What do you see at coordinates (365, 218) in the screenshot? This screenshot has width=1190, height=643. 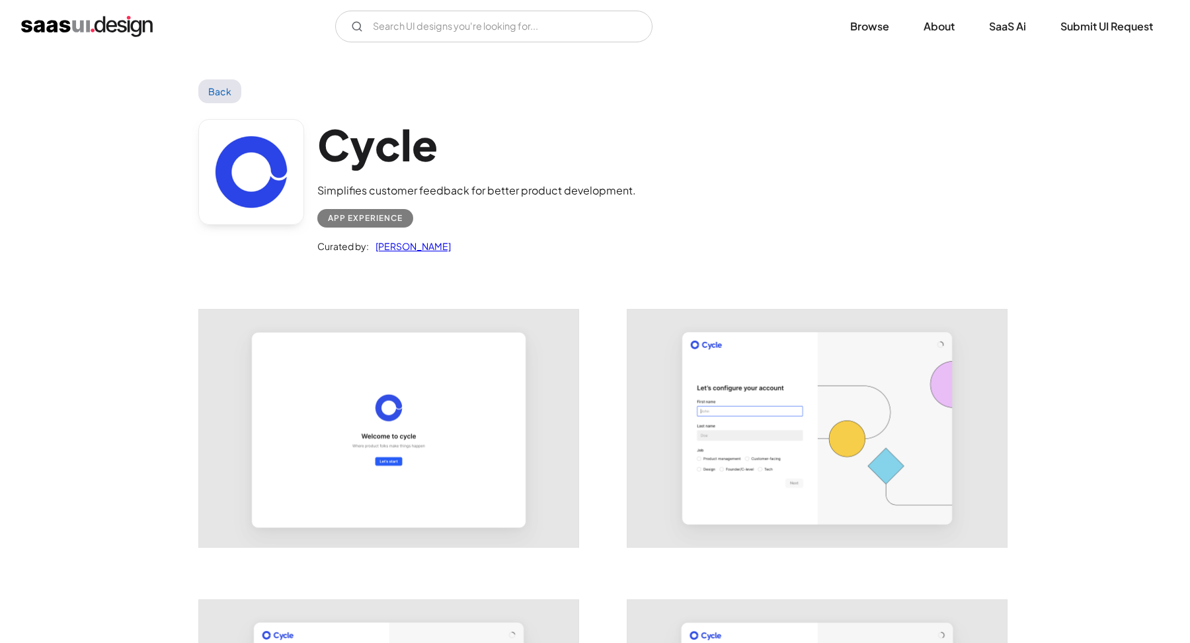 I see `div: App Experience` at bounding box center [365, 218].